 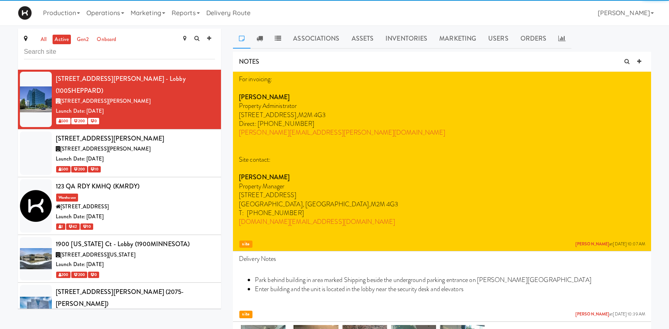 What do you see at coordinates (249, 61) in the screenshot?
I see `span: NOTES` at bounding box center [249, 61].